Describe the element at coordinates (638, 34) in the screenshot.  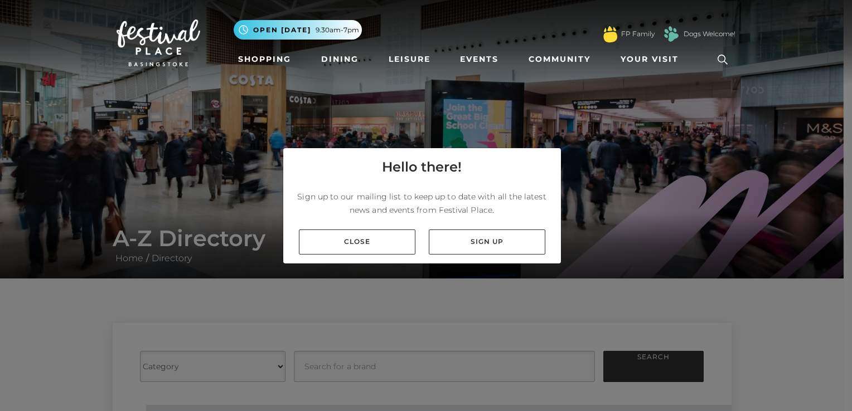
I see `a: FP Family` at that location.